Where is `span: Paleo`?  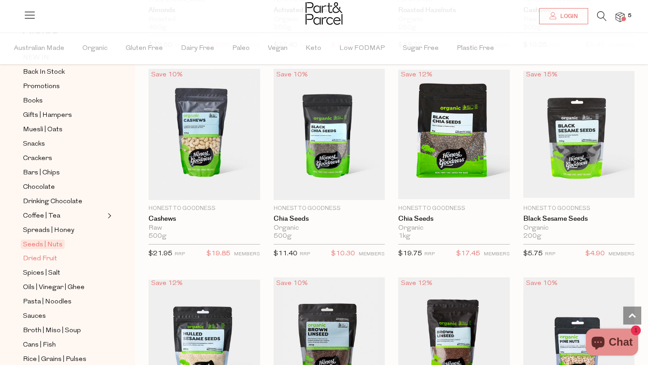 span: Paleo is located at coordinates (241, 49).